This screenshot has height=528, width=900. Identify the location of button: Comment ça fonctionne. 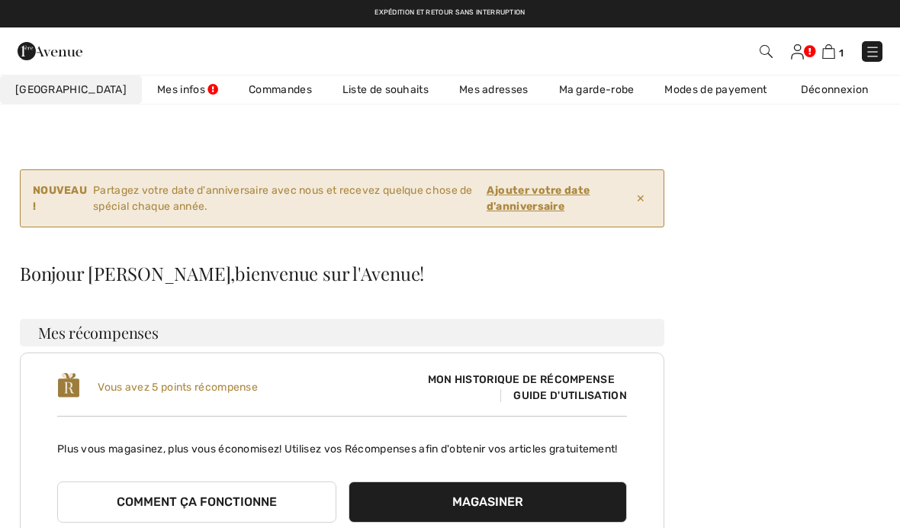
(197, 502).